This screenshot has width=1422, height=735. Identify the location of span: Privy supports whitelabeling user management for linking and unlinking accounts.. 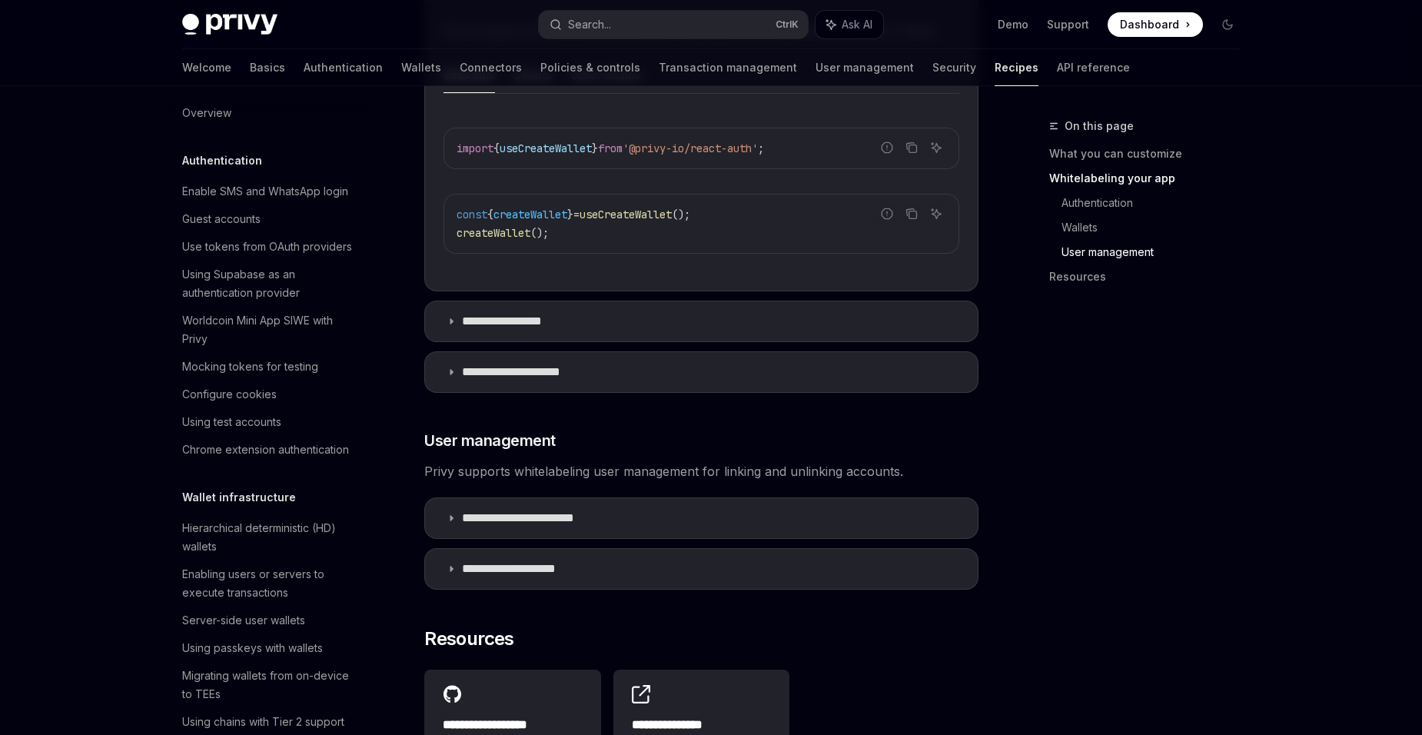
(701, 471).